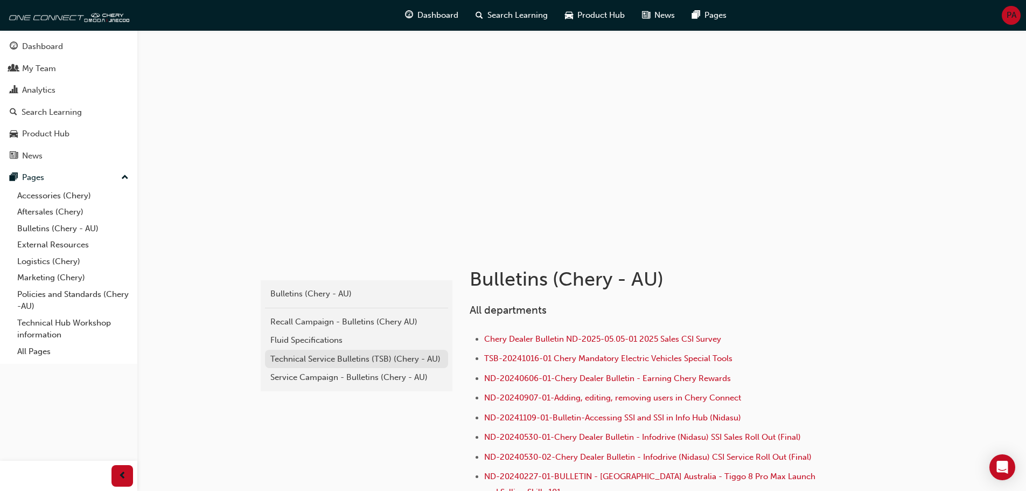 This screenshot has width=1026, height=491. I want to click on span: PA, so click(1012, 15).